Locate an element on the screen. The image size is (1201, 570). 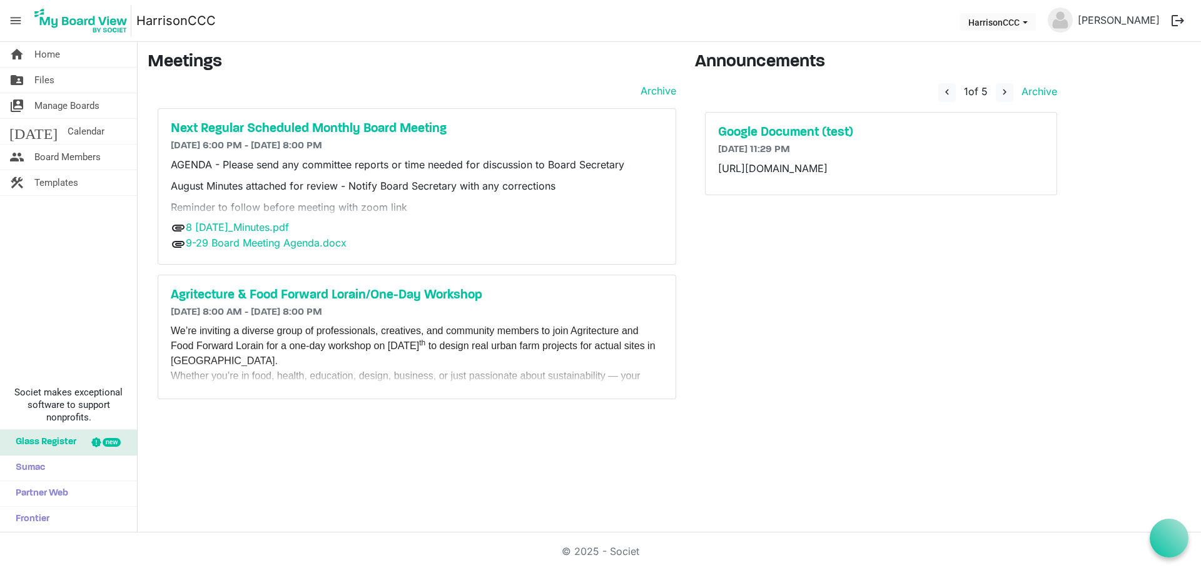
span: switch_account is located at coordinates (17, 106).